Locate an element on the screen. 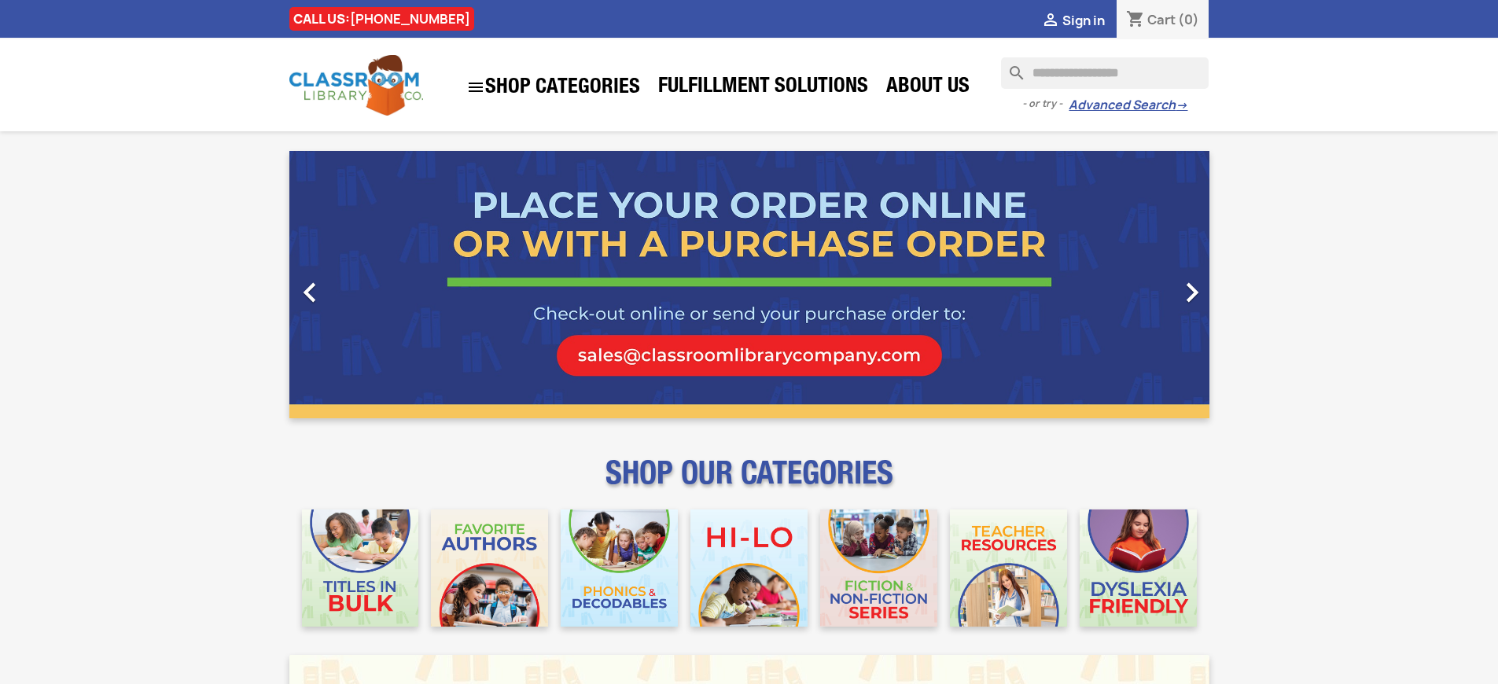  img: CLC_Teacher_Resources_Mobile.jpg is located at coordinates (1008, 568).